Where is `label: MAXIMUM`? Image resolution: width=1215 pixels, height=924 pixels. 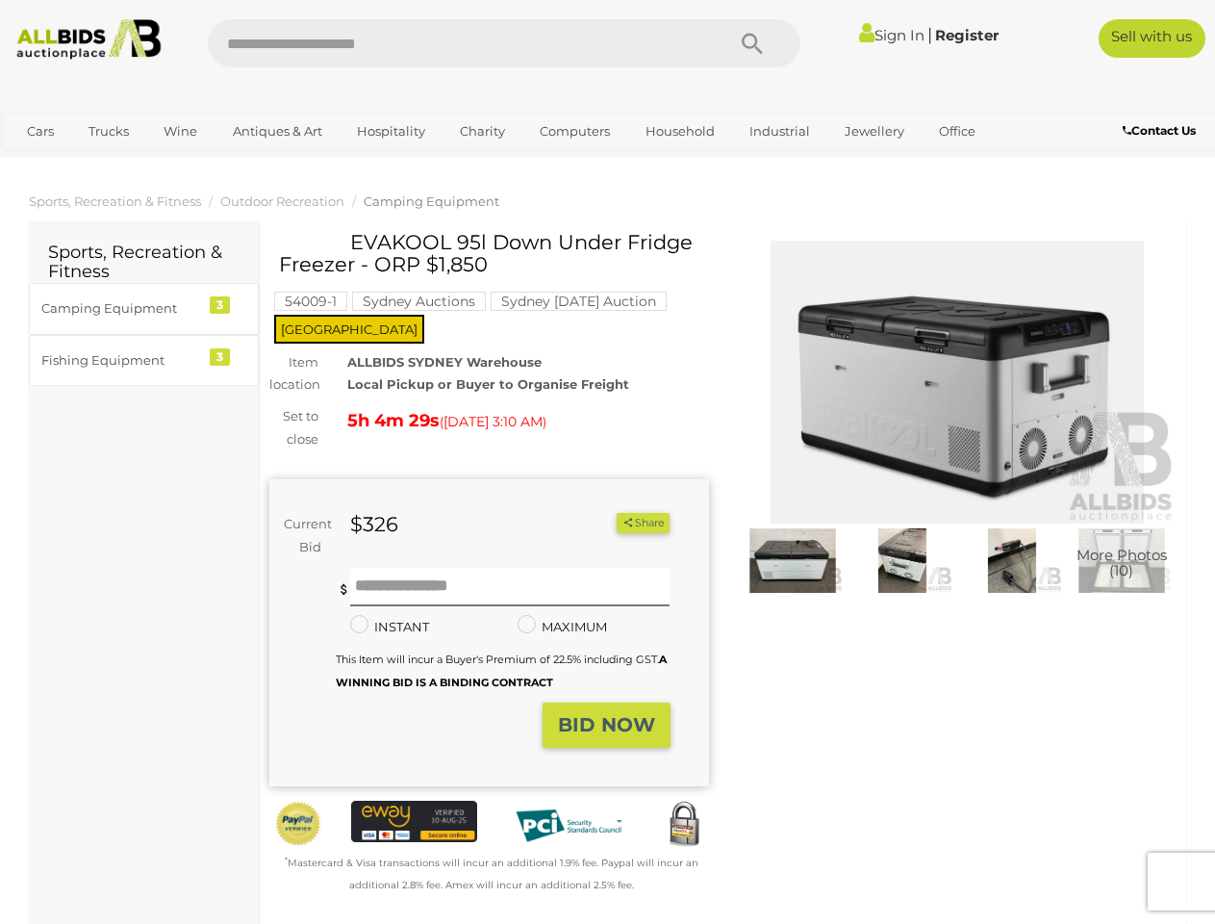 label: MAXIMUM is located at coordinates (562, 626).